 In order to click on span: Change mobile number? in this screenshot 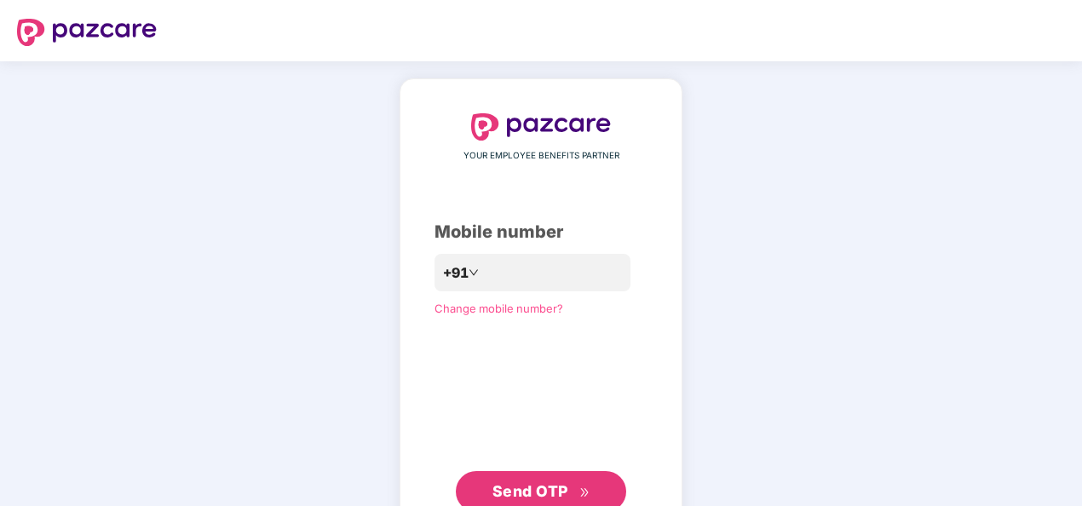, I will do `click(498, 308)`.